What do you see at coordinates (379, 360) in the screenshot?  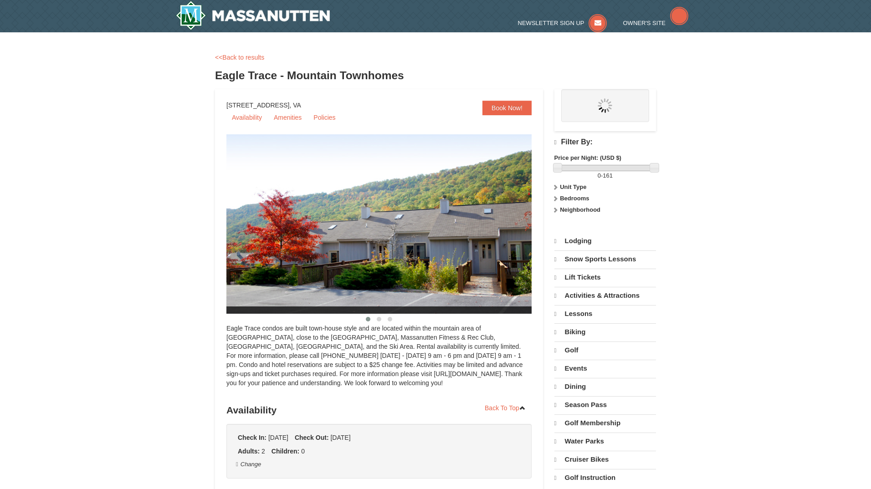 I see `div: Eagle Trace condos are built town-house style and are located within the mountain area of [GEOGRA...` at bounding box center [379, 360].